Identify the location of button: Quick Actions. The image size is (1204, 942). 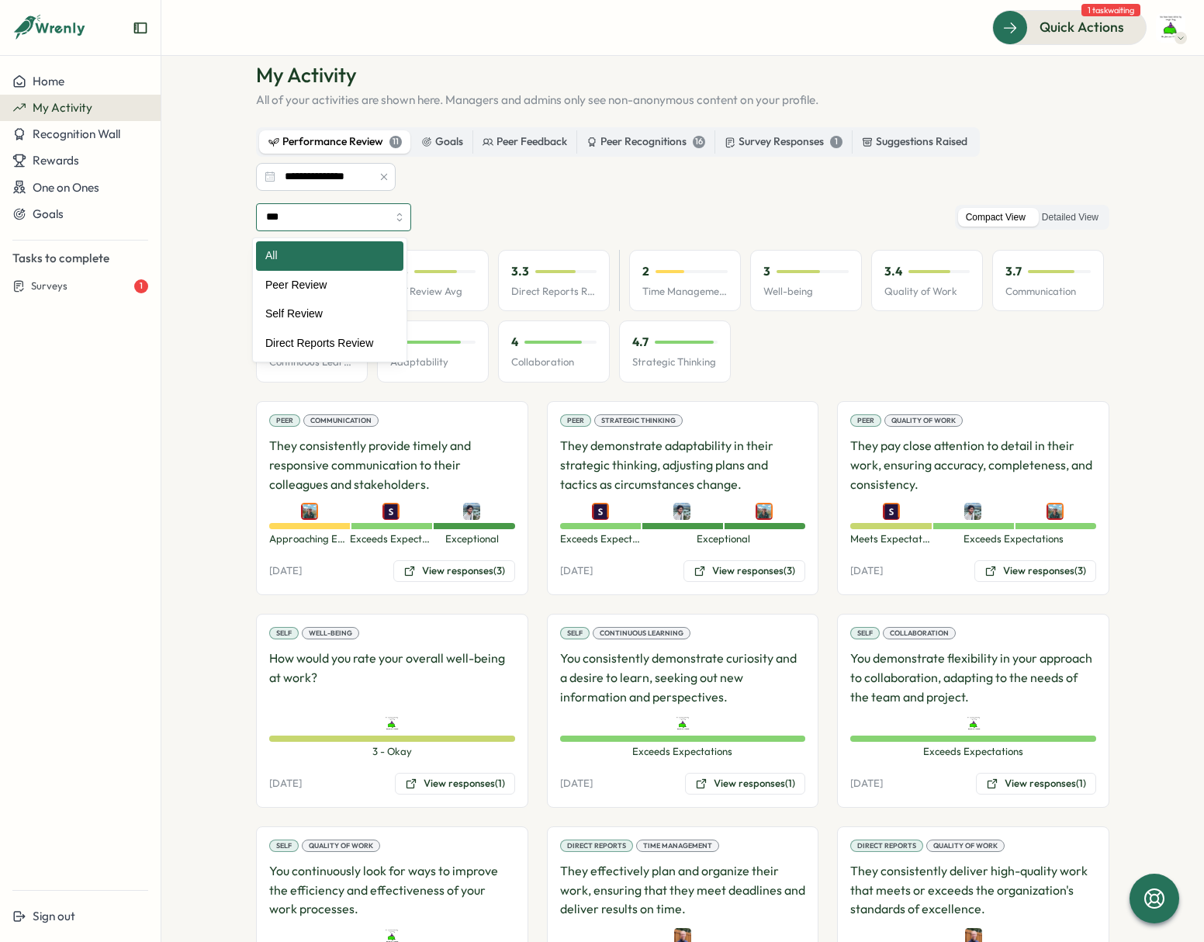
(1069, 27).